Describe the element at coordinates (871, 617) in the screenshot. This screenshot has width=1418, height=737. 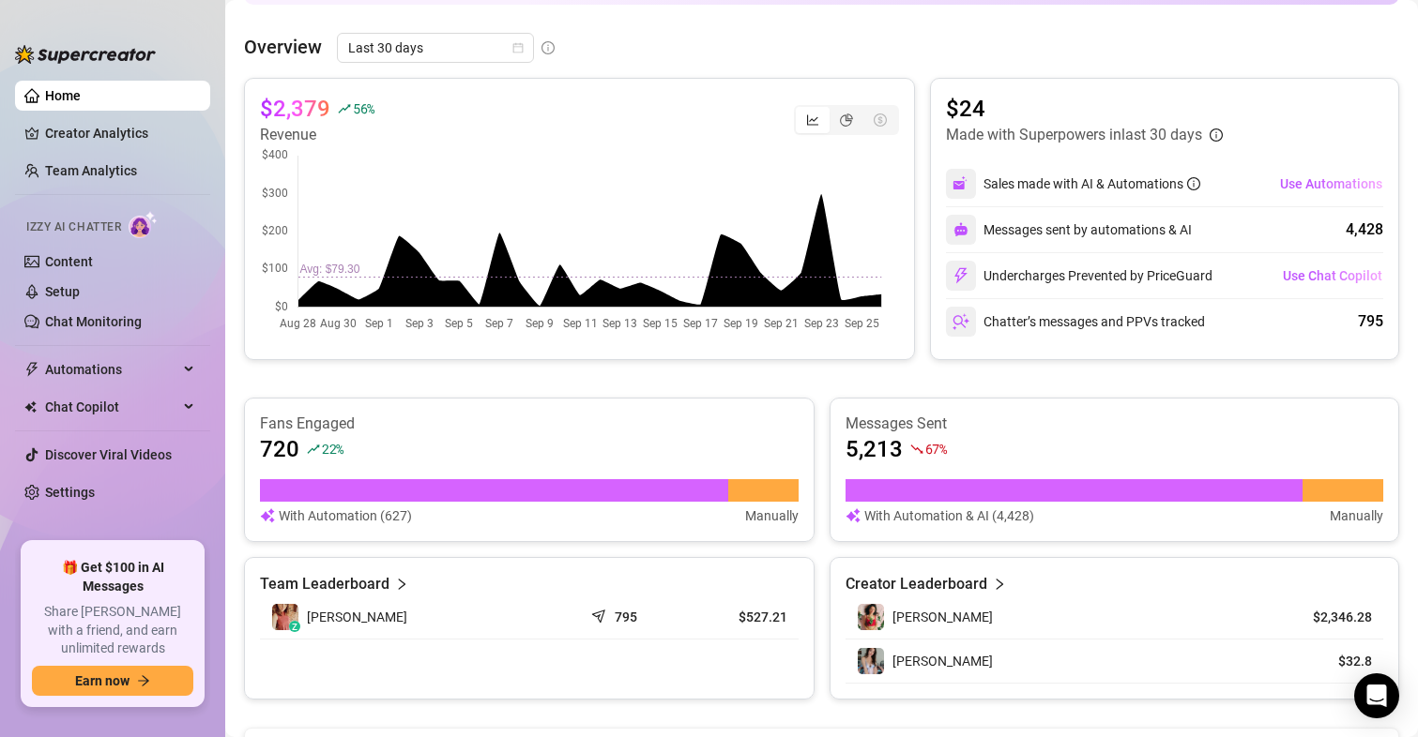
I see `img: maki` at that location.